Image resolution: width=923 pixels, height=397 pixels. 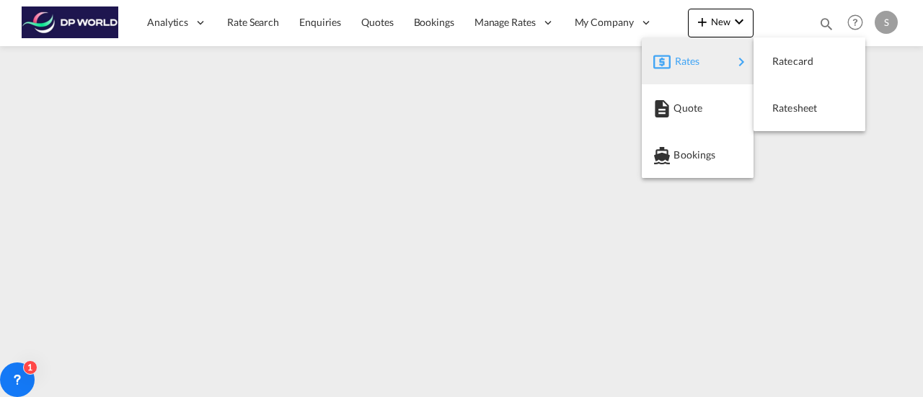 What do you see at coordinates (682, 155) in the screenshot?
I see `span: Bookings` at bounding box center [682, 155].